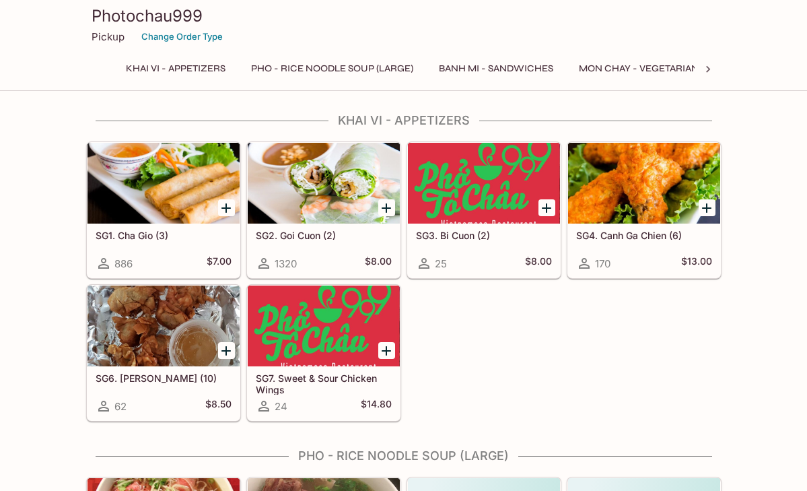  I want to click on h5: SG3. Bi Cuon (2), so click(484, 235).